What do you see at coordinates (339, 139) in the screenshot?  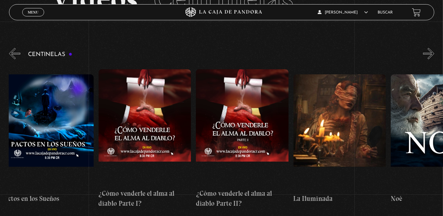 I see `a: La Iluminada` at bounding box center [339, 139].